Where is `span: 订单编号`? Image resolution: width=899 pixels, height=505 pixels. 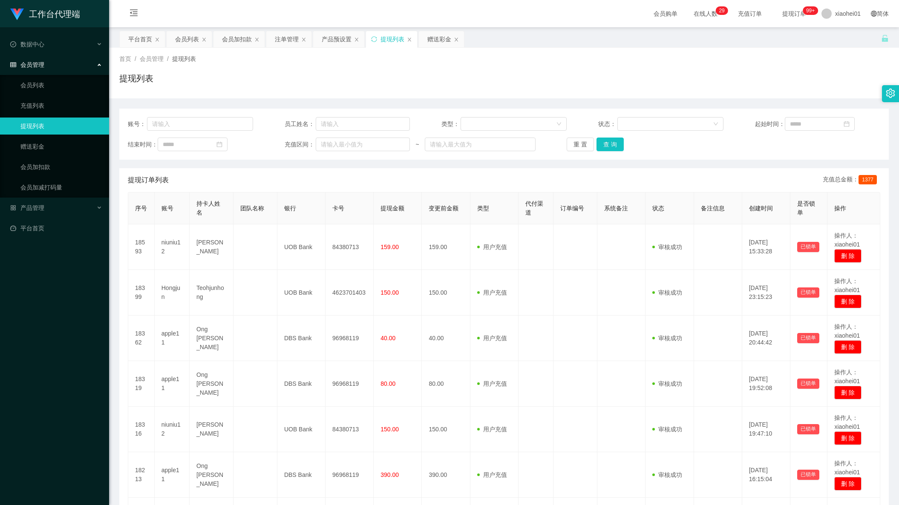
span: 订单编号 is located at coordinates (572, 208).